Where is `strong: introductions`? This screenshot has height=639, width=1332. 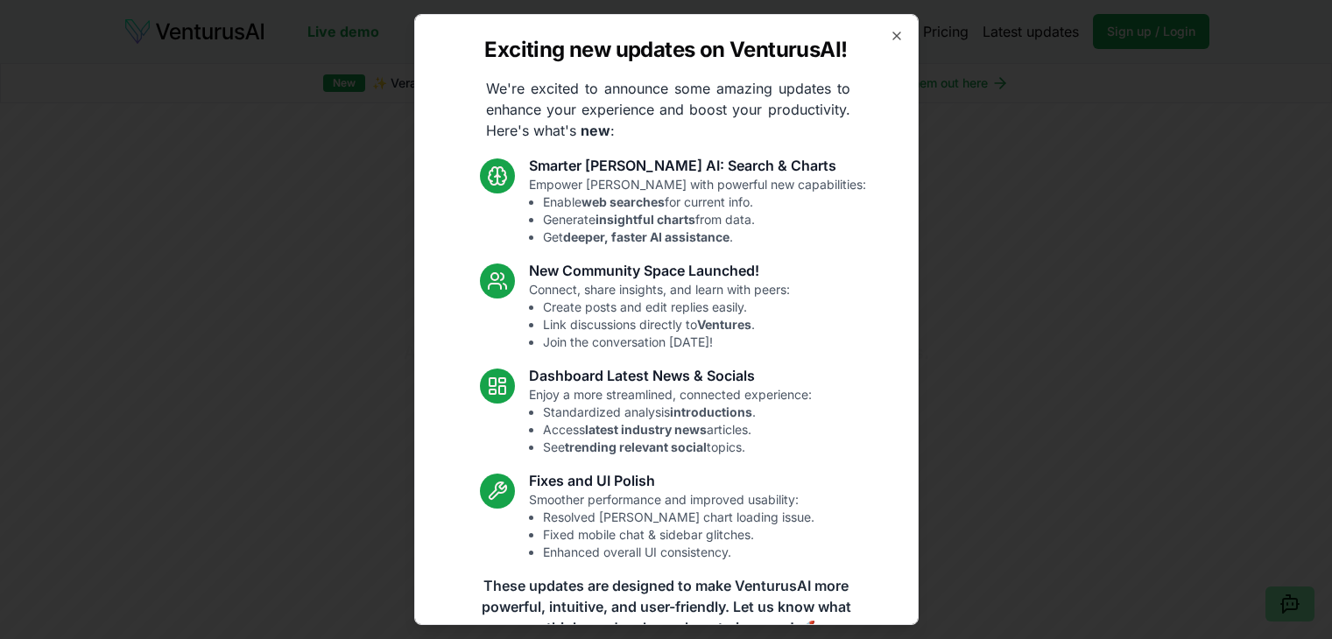
strong: introductions is located at coordinates (711, 412).